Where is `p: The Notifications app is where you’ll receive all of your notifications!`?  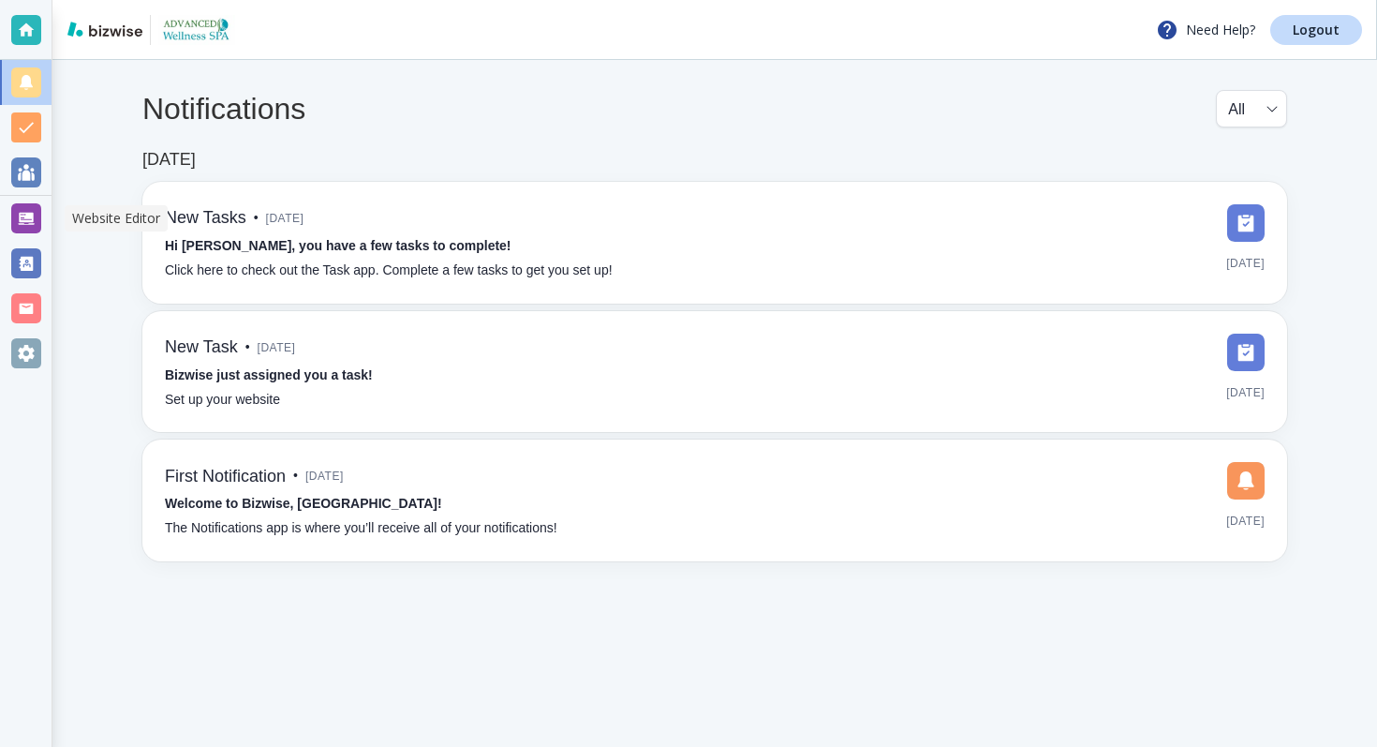
p: The Notifications app is where you’ll receive all of your notifications! is located at coordinates (361, 528).